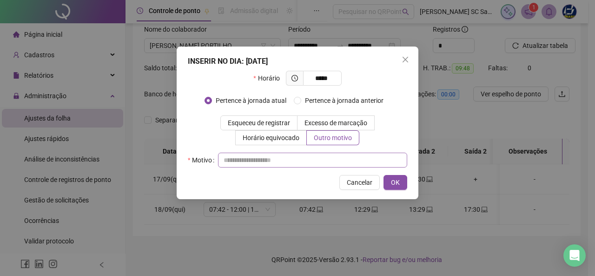 This screenshot has height=276, width=595. What do you see at coordinates (344, 100) in the screenshot?
I see `span: Pertence à jornada anterior` at bounding box center [344, 100].